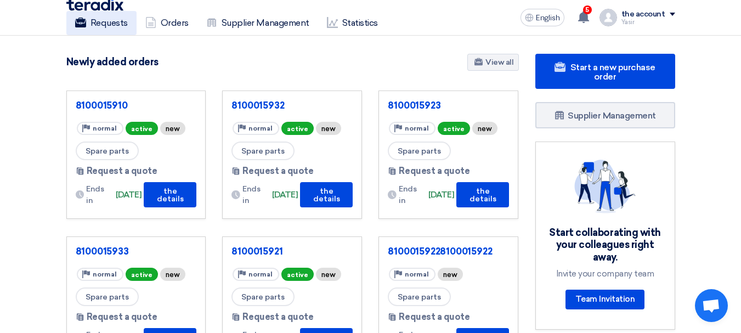 The height and width of the screenshot is (333, 741). I want to click on font: English, so click(548, 18).